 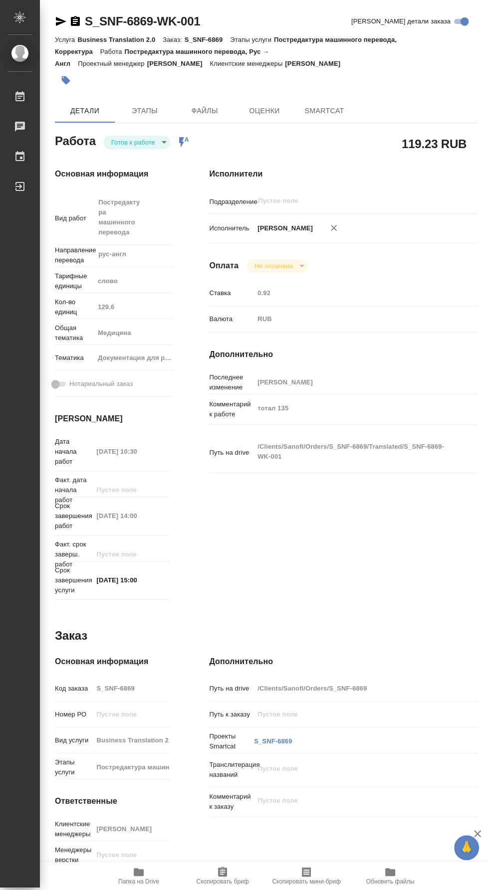 What do you see at coordinates (273, 266) in the screenshot?
I see `button: Не оплачена` at bounding box center [273, 266].